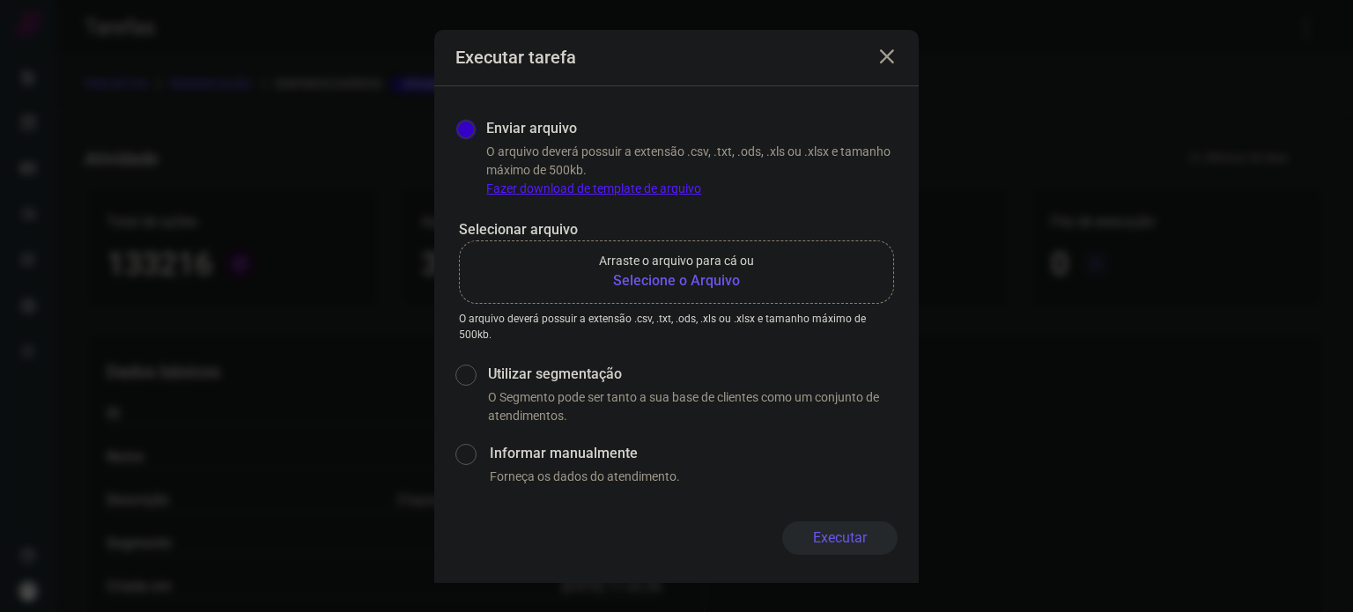 This screenshot has width=1353, height=612. Describe the element at coordinates (693, 476) in the screenshot. I see `p: Forneça os dados do atendimento.` at that location.